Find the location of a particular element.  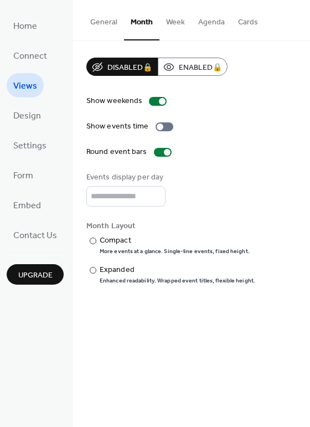

span: Embed is located at coordinates (27, 206).